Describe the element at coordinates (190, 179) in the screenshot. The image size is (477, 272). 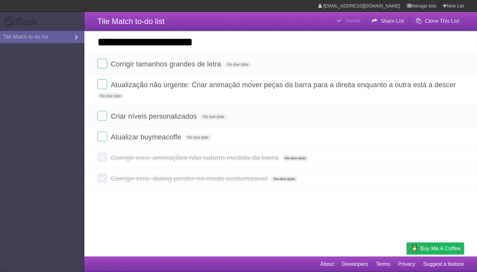
I see `span: Corrigir erro: dialog perder no modo costumizavel` at that location.